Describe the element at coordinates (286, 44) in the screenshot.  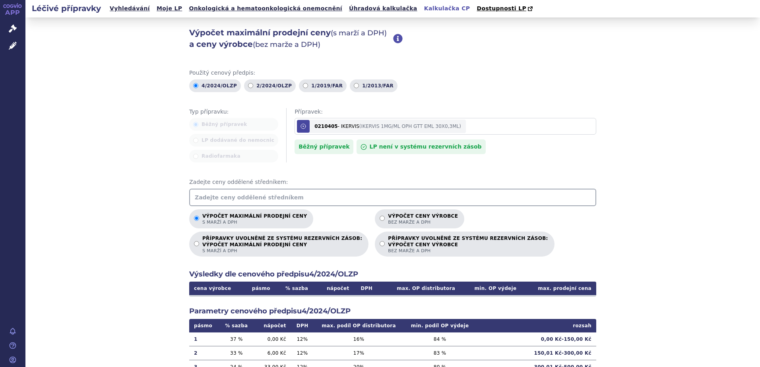
I see `span: (bez marže a DPH)` at that location.